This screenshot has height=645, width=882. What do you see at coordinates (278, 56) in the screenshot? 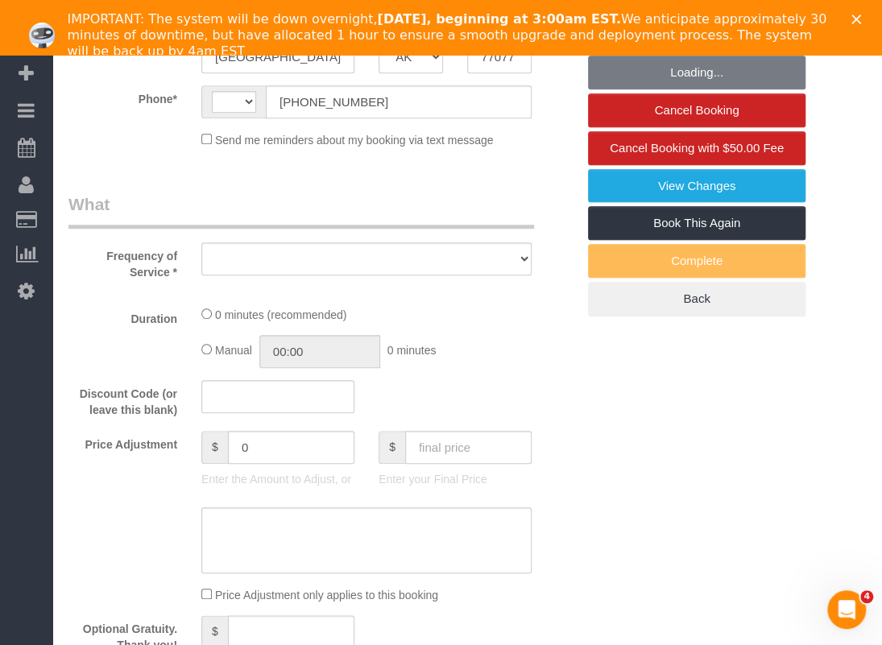
I see `input: City*` at bounding box center [278, 56].